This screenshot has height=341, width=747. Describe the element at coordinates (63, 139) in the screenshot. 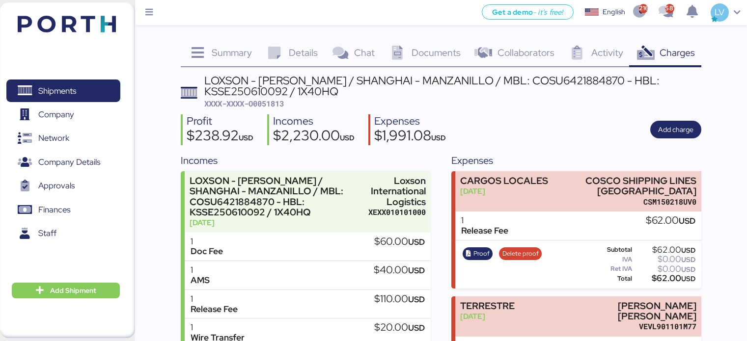

I see `a: Network` at that location.